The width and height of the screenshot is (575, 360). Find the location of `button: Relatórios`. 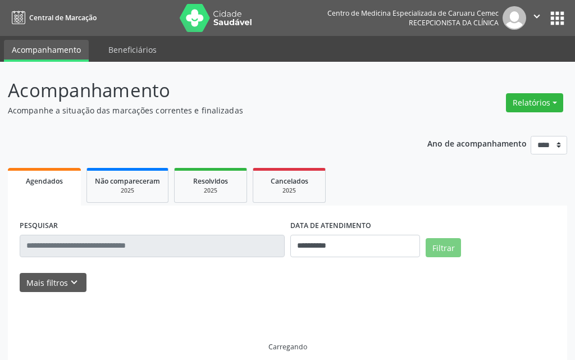

button: Relatórios is located at coordinates (534, 103).